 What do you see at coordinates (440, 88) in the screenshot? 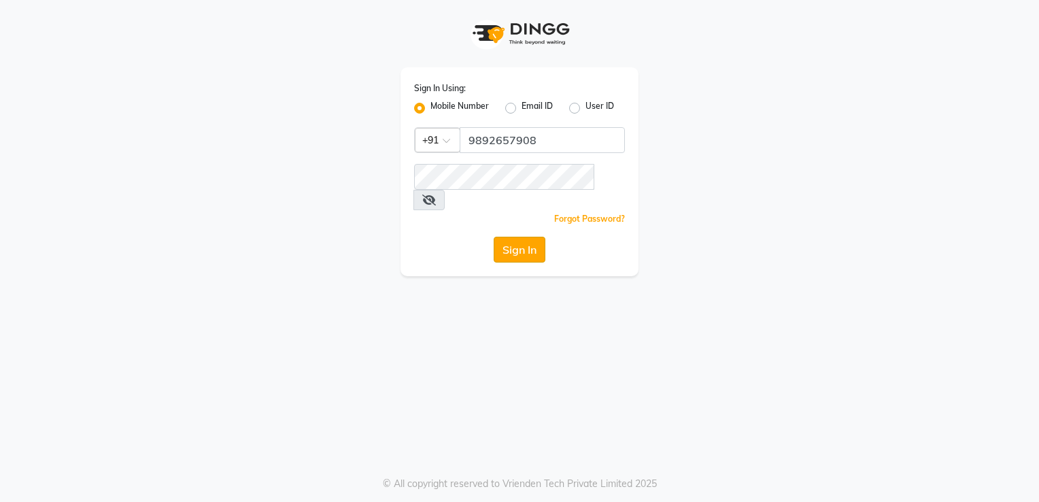
I see `label: Sign In Using:` at bounding box center [440, 88].